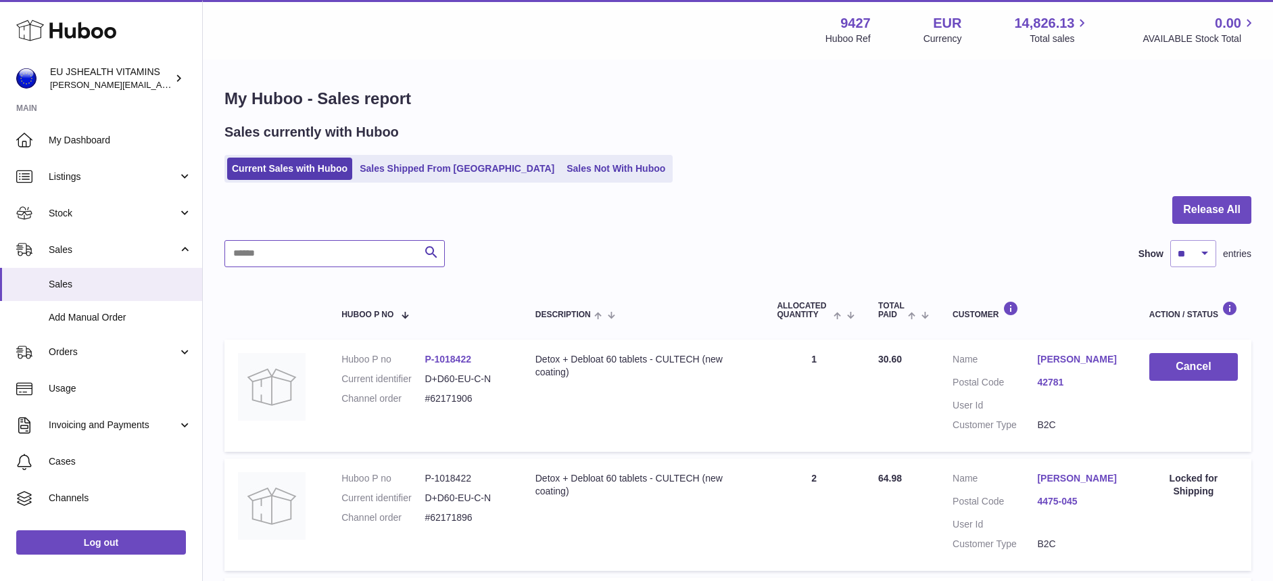 Image resolution: width=1273 pixels, height=581 pixels. Describe the element at coordinates (1079, 382) in the screenshot. I see `a: 42781` at that location.